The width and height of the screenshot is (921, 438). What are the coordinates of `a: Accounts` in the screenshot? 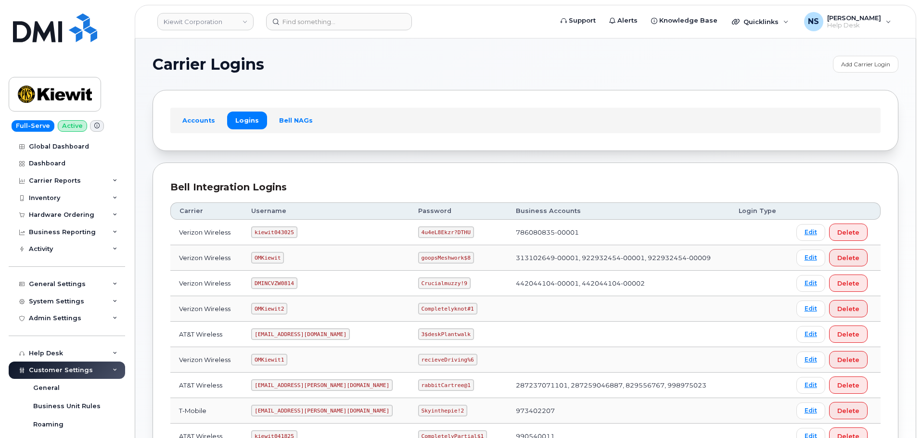 It's located at (199, 120).